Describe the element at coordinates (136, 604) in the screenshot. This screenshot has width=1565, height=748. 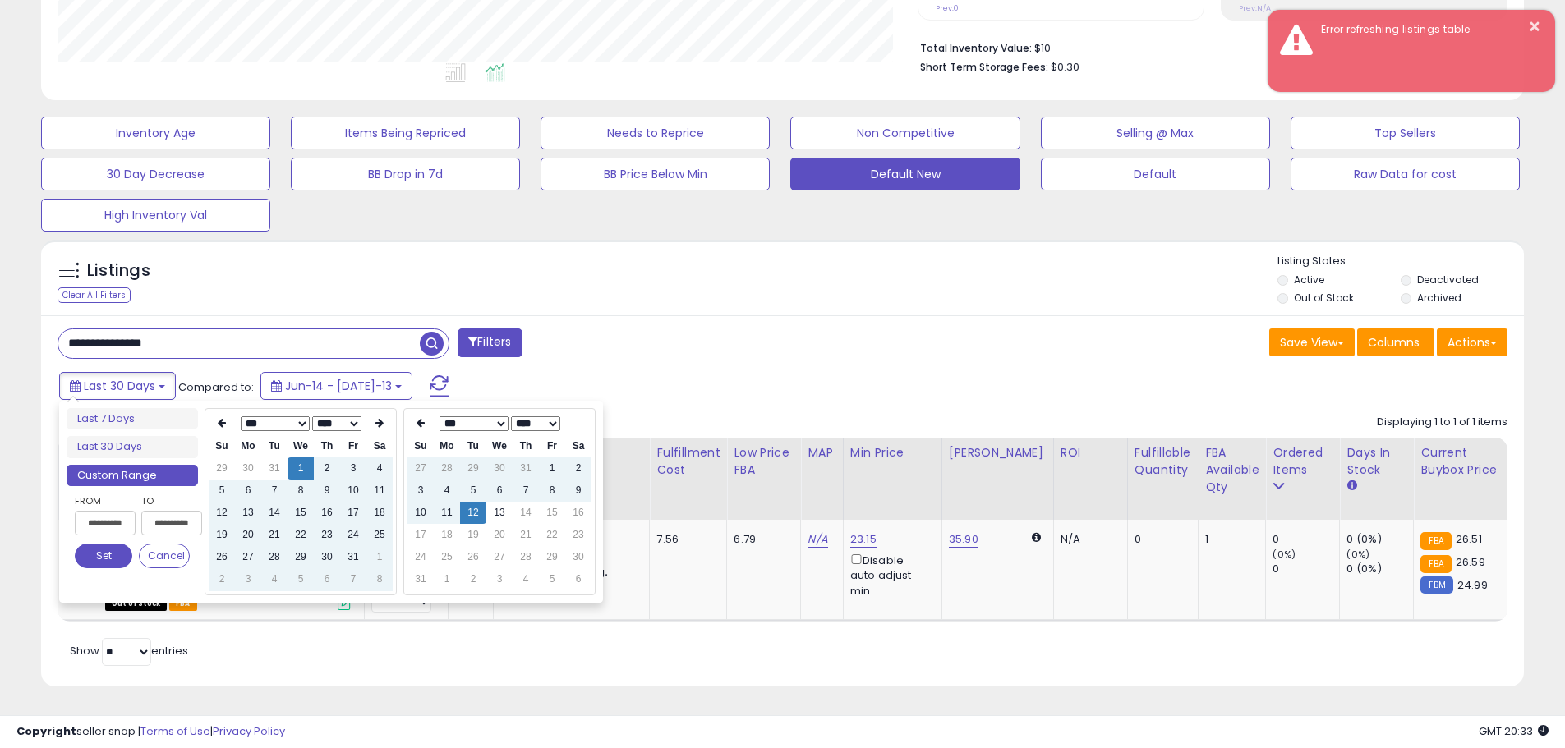
I see `span: All listings that are currently out of stock and unavailable for purchase on Amazon` at that location.